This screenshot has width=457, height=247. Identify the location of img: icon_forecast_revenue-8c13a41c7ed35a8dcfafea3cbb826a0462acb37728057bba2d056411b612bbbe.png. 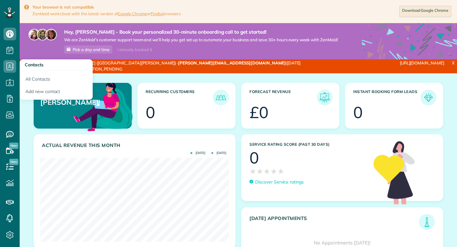
(325, 97).